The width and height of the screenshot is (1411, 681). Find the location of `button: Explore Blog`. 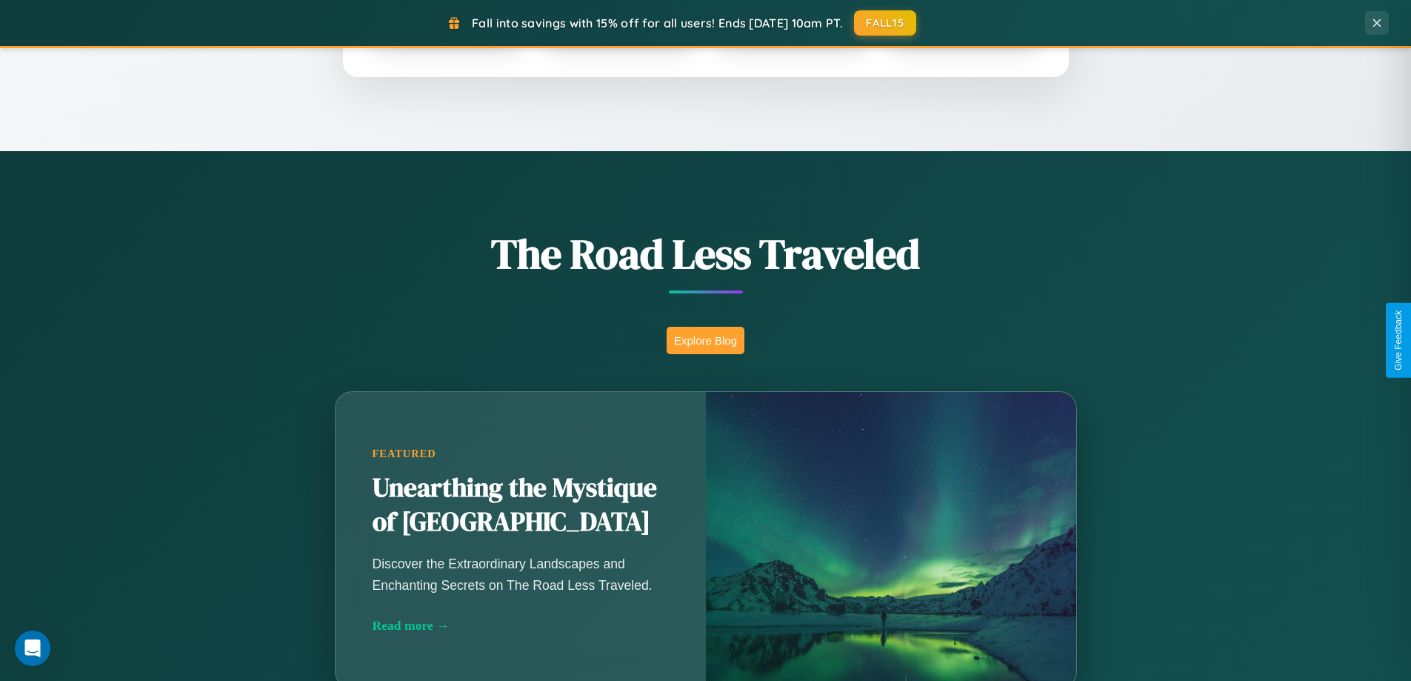

button: Explore Blog is located at coordinates (705, 340).